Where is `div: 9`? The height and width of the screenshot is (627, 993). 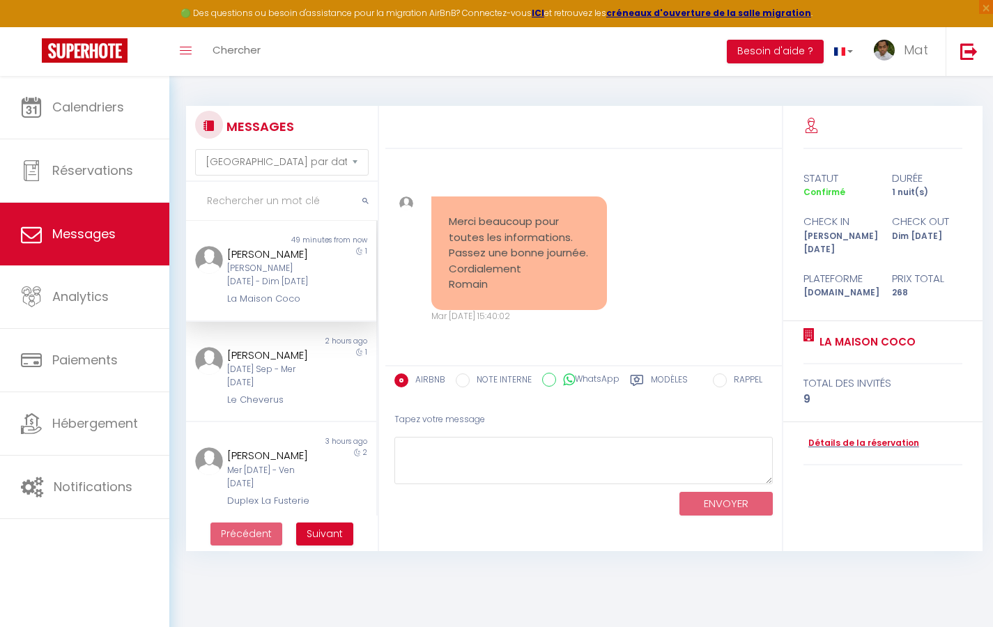 div: 9 is located at coordinates (883, 399).